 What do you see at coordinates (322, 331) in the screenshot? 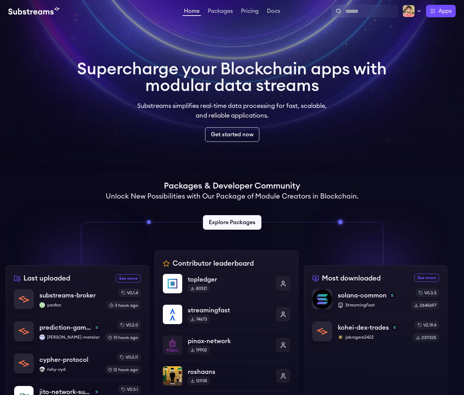
I see `img: kohei-dex-trades` at bounding box center [322, 331].